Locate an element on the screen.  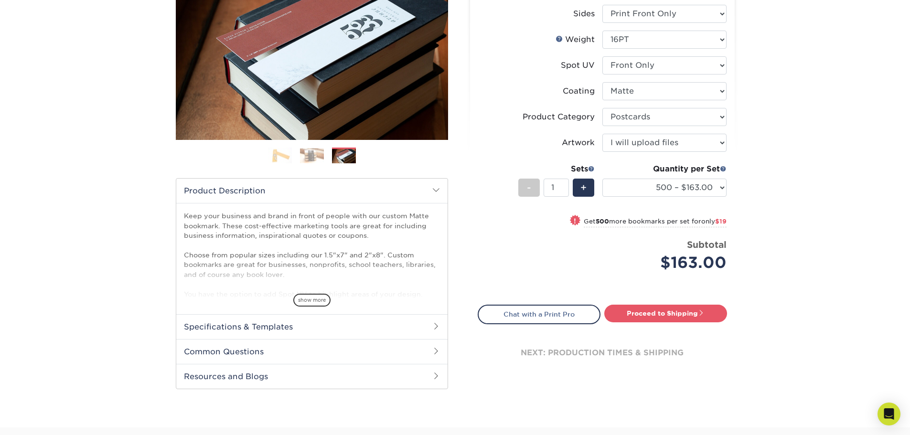
div: Product Category is located at coordinates (558, 117).